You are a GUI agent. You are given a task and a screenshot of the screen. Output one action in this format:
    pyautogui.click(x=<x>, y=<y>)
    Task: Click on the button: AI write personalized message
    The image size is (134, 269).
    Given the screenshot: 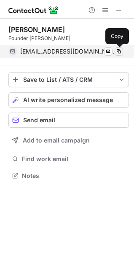 What is the action you would take?
    pyautogui.click(x=69, y=100)
    